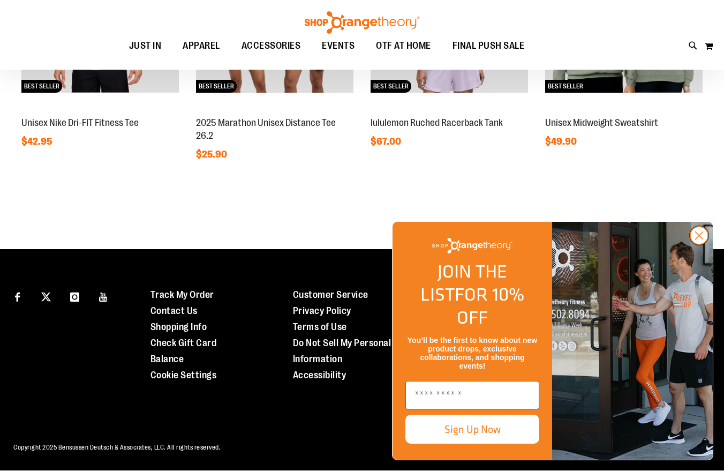 The height and width of the screenshot is (471, 724). I want to click on a: Shopping Info, so click(179, 327).